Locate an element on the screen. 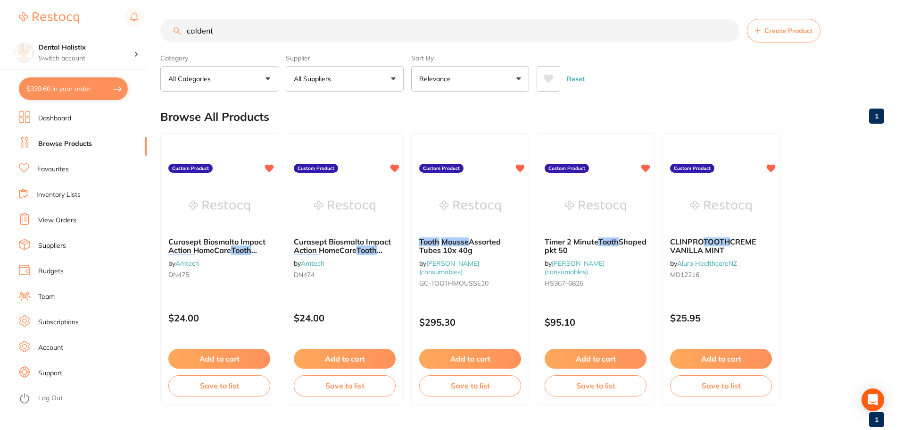 This screenshot has height=430, width=903. b: Tooth Mousse Assorted Tubes 10x 40g is located at coordinates (470, 246).